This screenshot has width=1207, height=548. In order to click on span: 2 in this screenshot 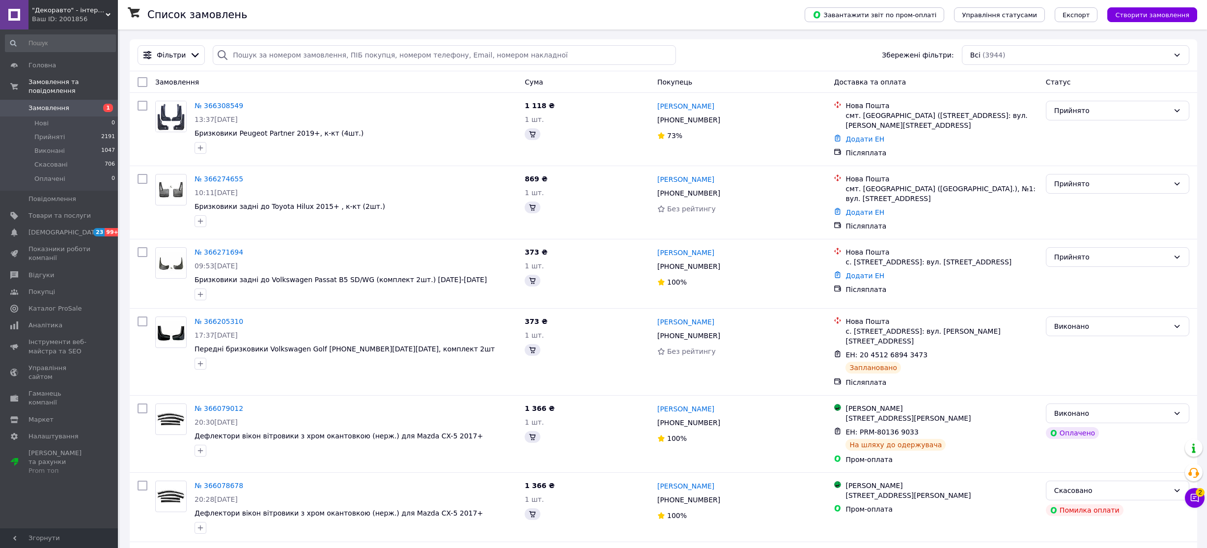, I will do `click(1201, 492)`.